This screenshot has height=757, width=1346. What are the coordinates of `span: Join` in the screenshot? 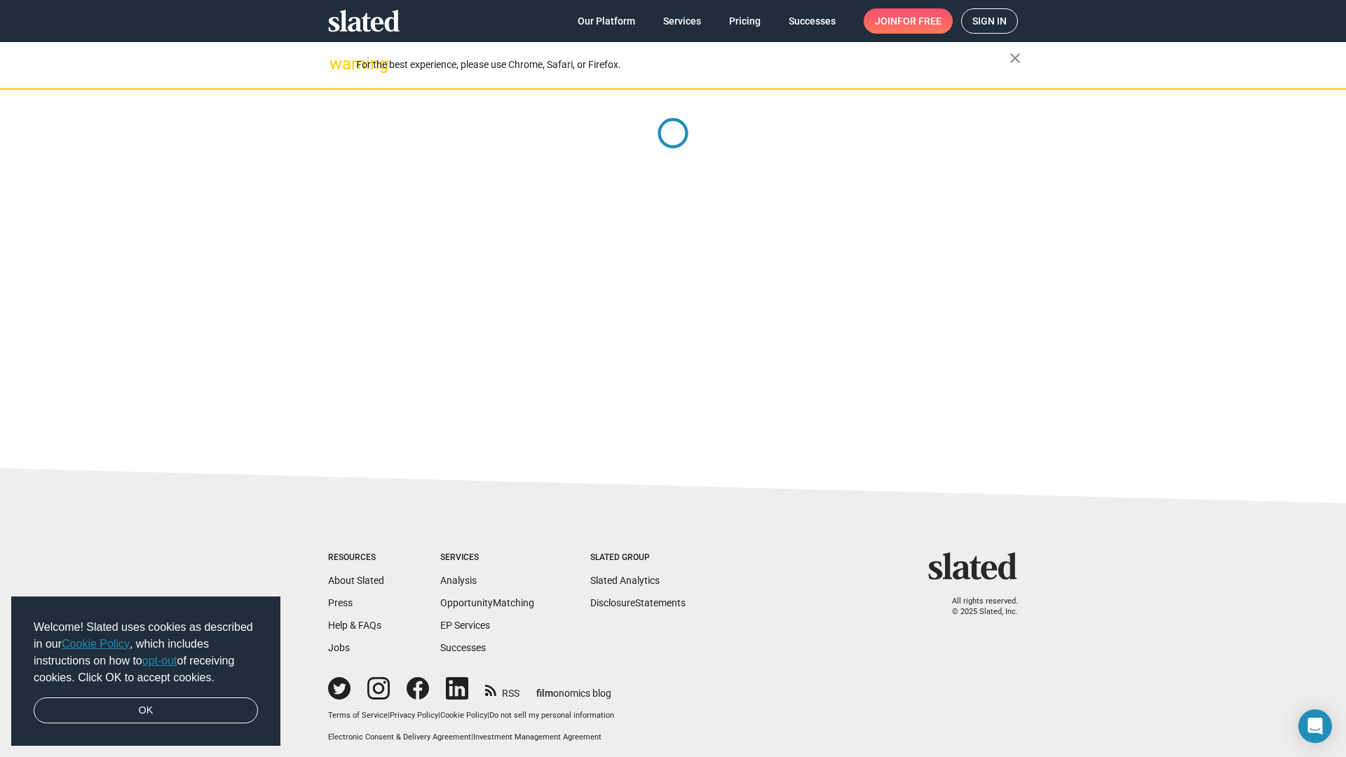 It's located at (908, 21).